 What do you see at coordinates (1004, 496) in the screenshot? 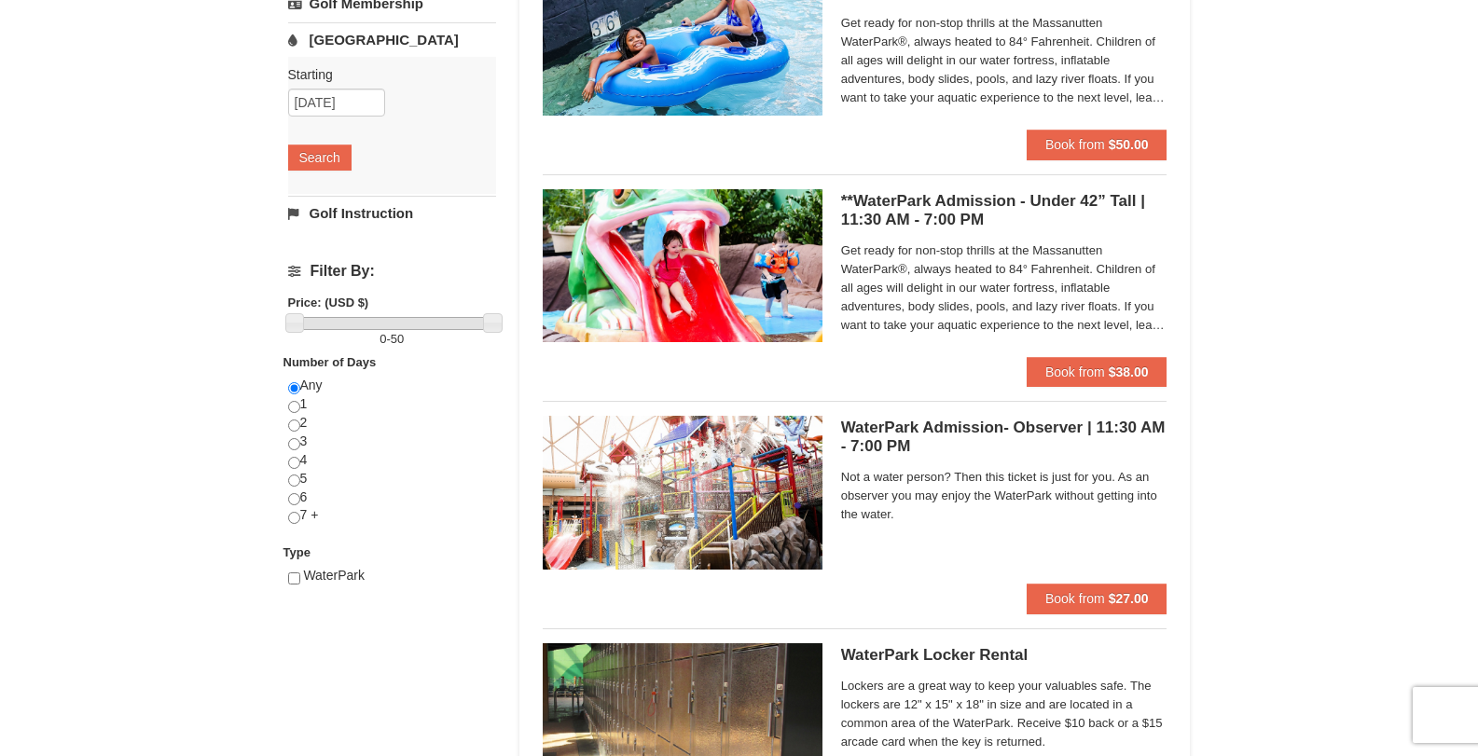
I see `span: Not a water person? Then this ticket is just for you. As an observer you may enjoy the WaterPark ...` at bounding box center [1004, 496].